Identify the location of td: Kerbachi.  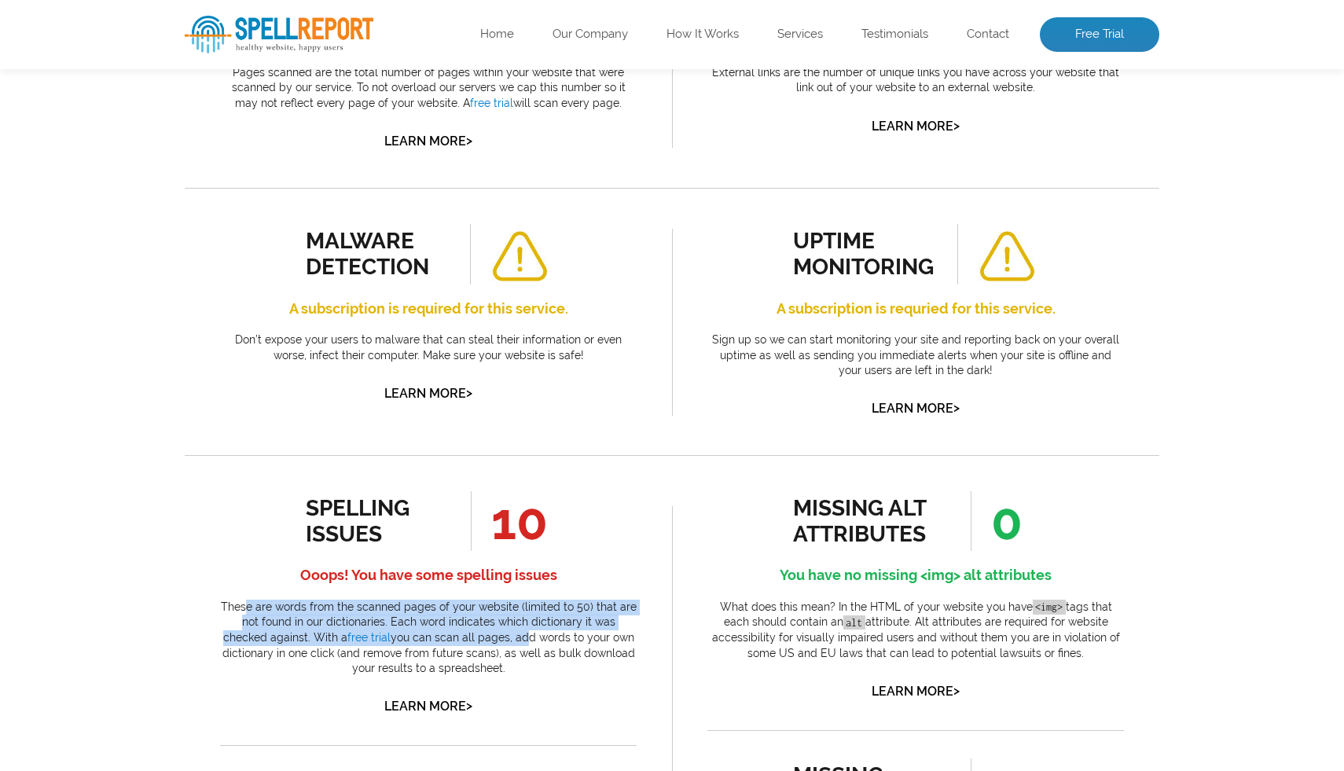
(134, 129).